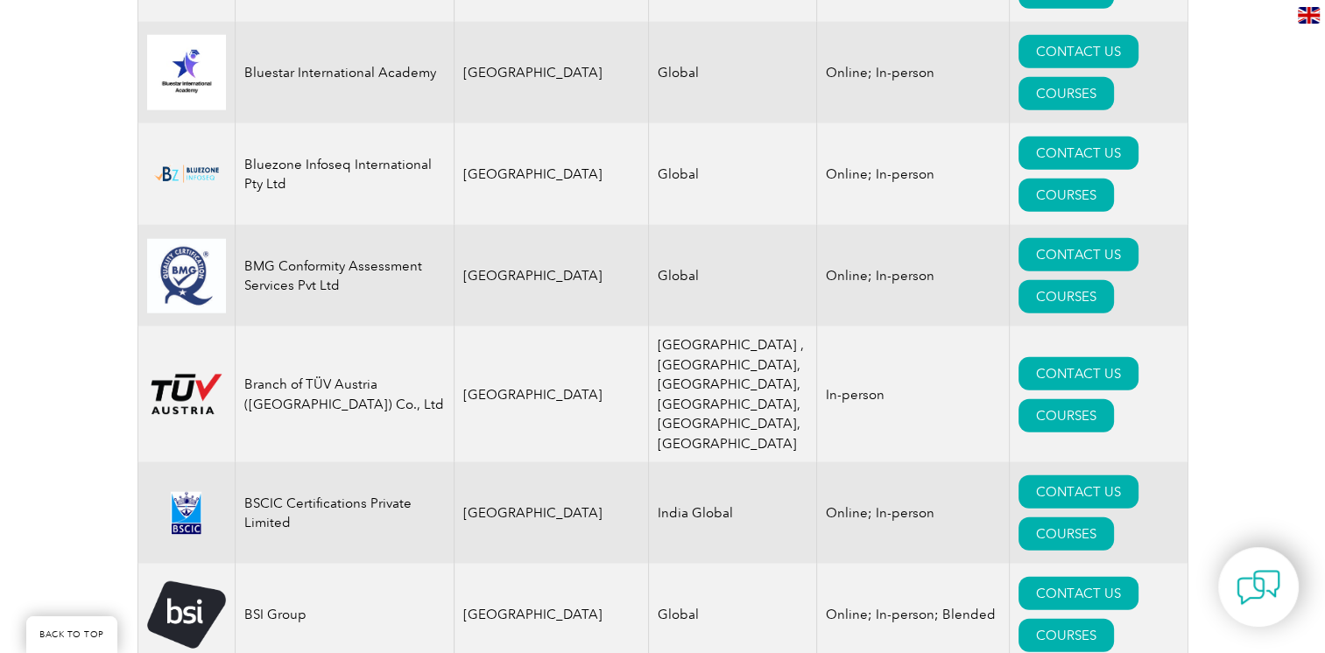  Describe the element at coordinates (72, 635) in the screenshot. I see `a: BACK TO TOP` at that location.